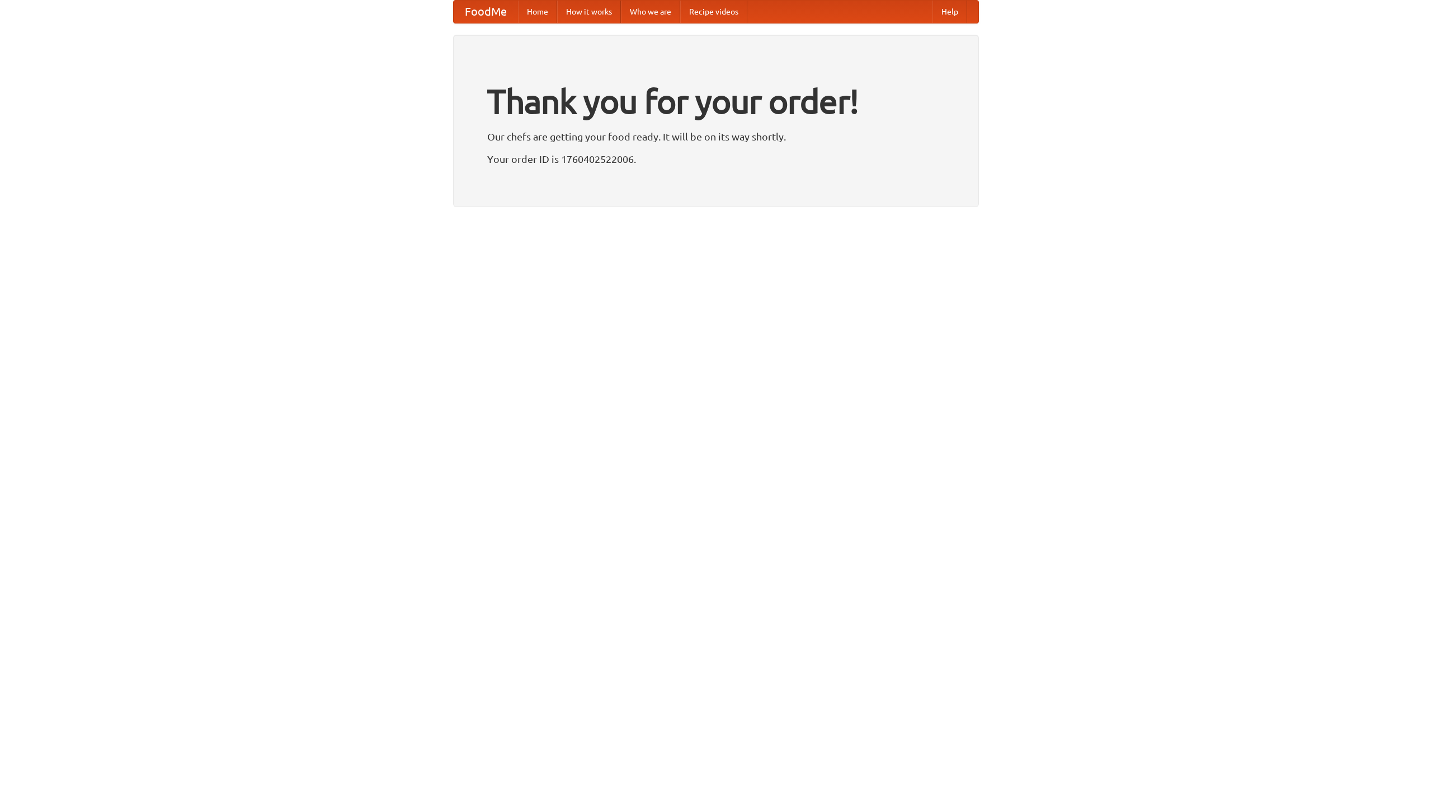 The image size is (1432, 792). What do you see at coordinates (651, 12) in the screenshot?
I see `a: Who we are` at bounding box center [651, 12].